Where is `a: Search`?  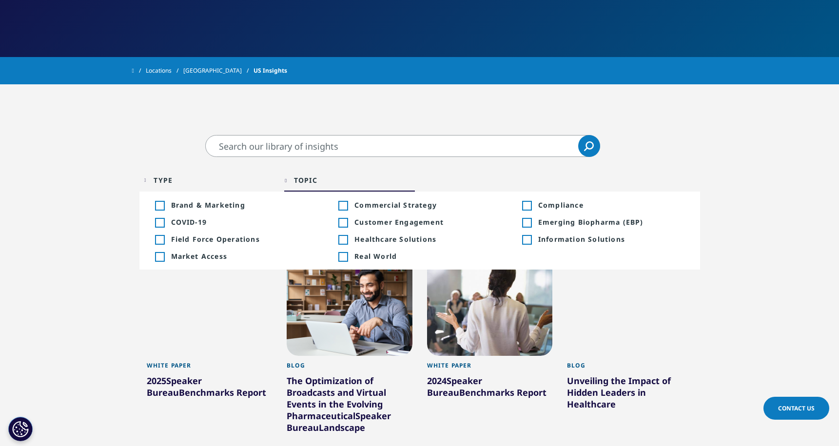 a: Search is located at coordinates (589, 146).